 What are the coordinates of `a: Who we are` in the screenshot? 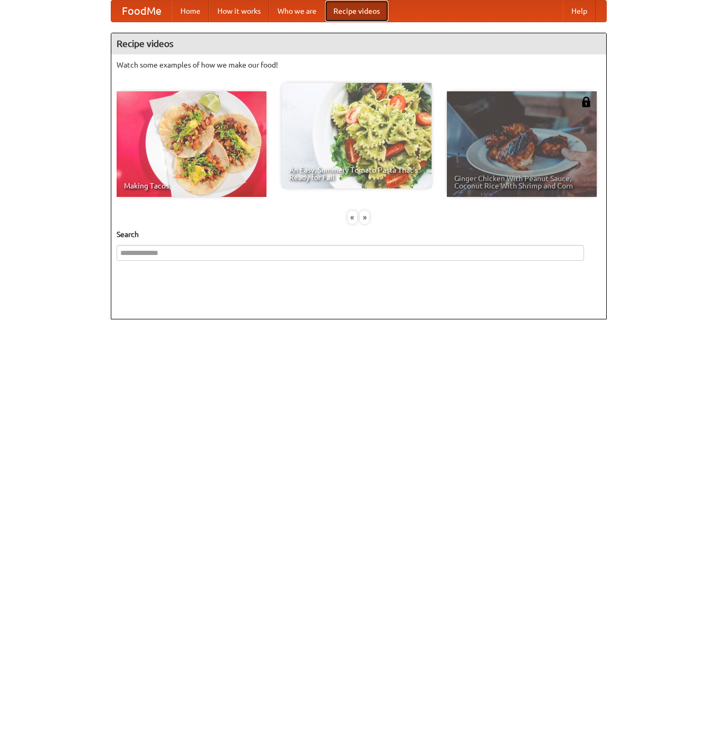 It's located at (297, 11).